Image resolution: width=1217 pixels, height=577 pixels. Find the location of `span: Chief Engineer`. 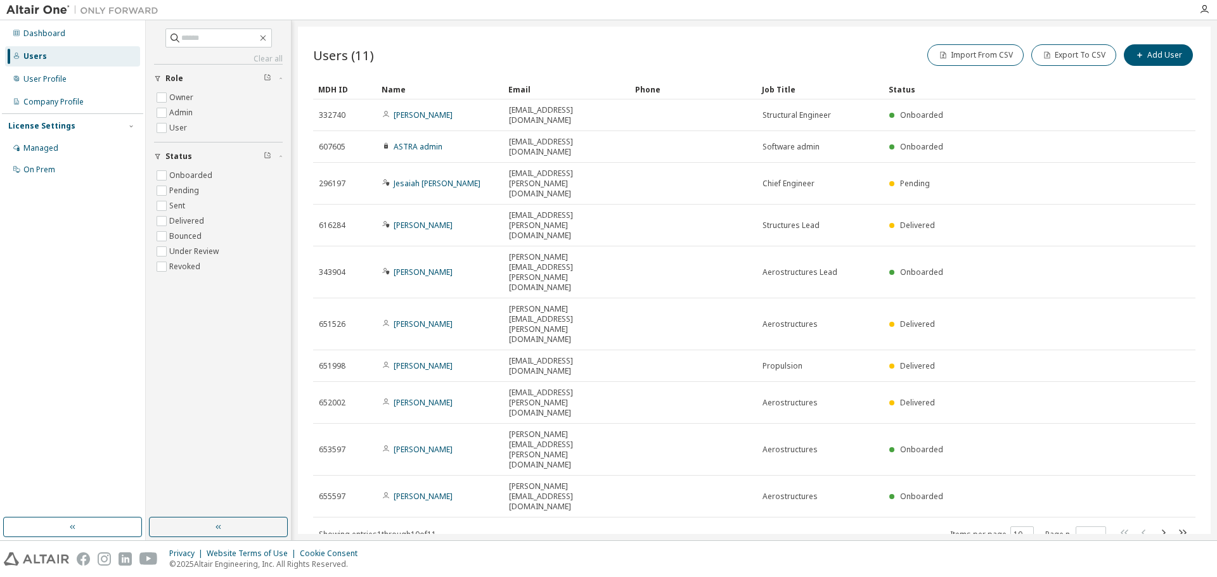

span: Chief Engineer is located at coordinates (788, 184).